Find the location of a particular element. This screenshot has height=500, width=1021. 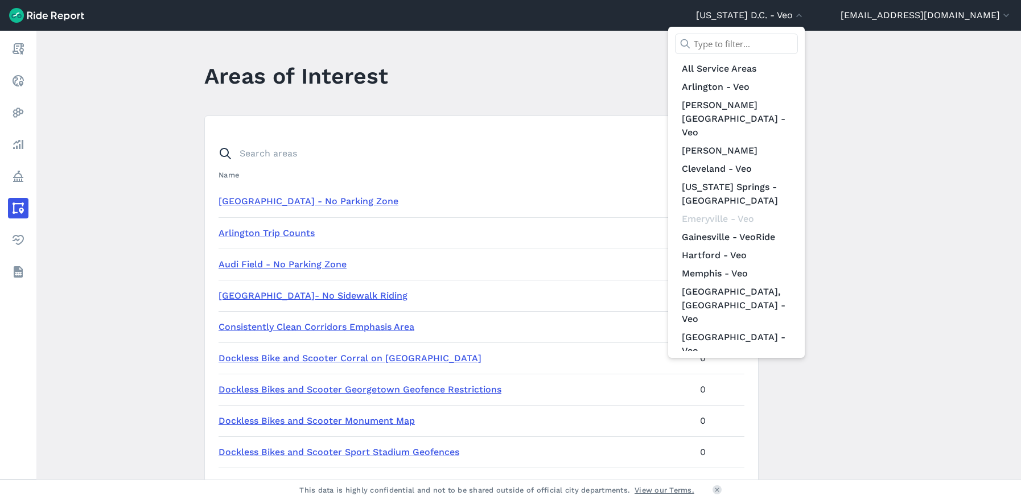

a: Gainesville - VeoRide is located at coordinates (736, 237).